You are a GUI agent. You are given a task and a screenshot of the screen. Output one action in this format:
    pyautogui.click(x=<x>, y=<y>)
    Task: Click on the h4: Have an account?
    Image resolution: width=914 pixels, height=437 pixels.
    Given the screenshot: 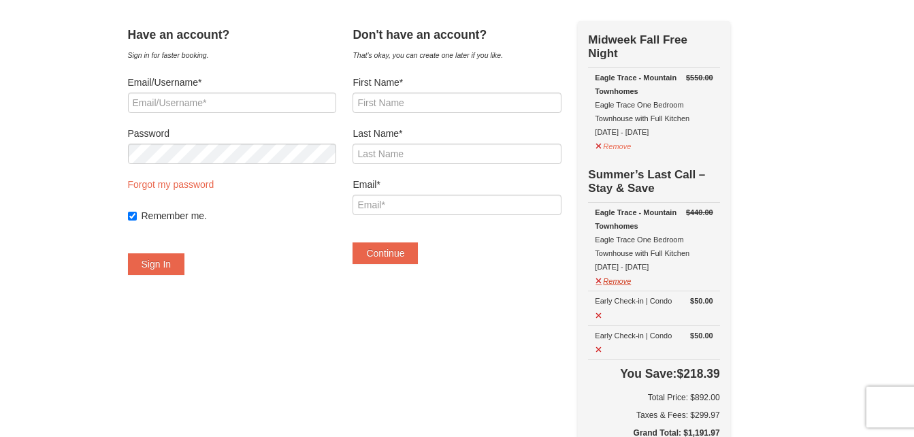 What is the action you would take?
    pyautogui.click(x=232, y=35)
    